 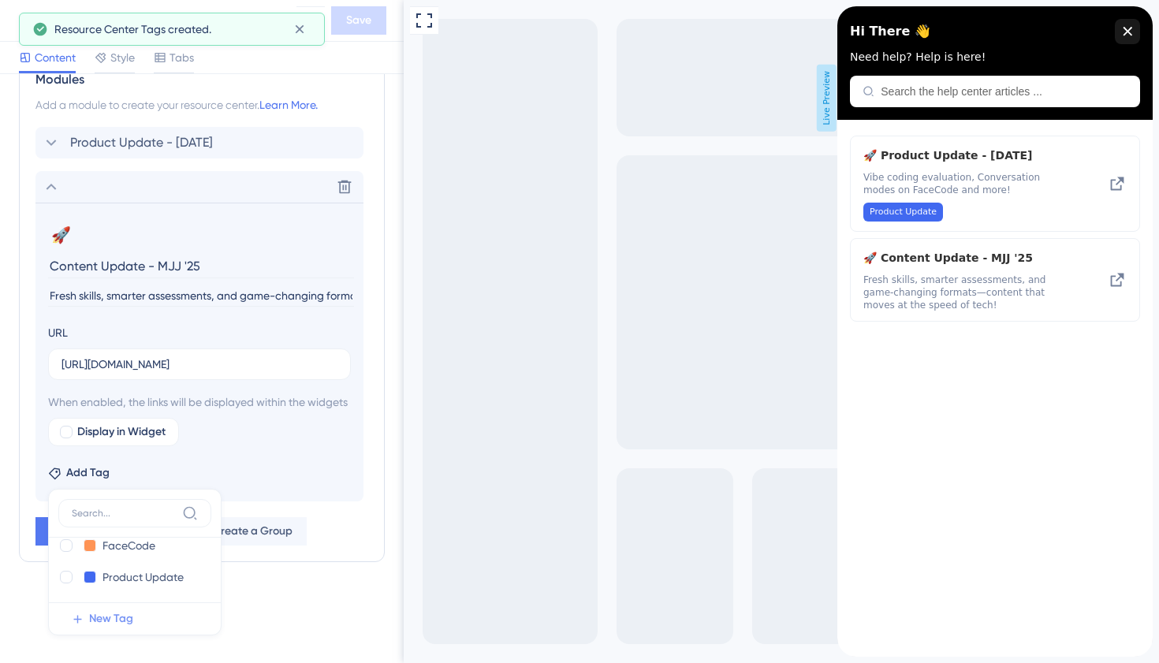 I want to click on div: Modules, so click(x=202, y=80).